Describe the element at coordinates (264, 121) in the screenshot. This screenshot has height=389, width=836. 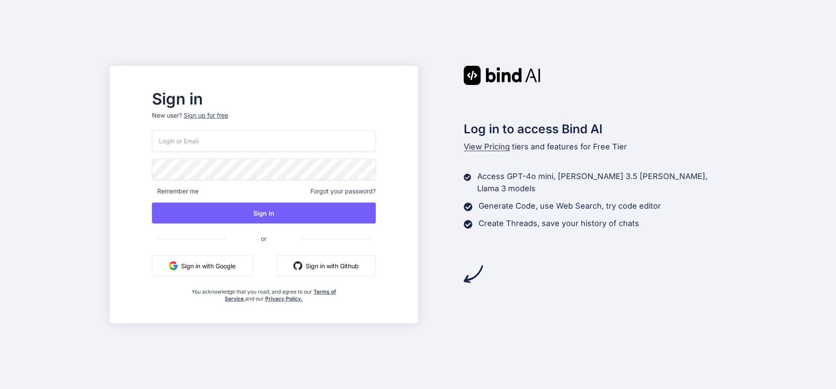
I see `p: New user?` at that location.